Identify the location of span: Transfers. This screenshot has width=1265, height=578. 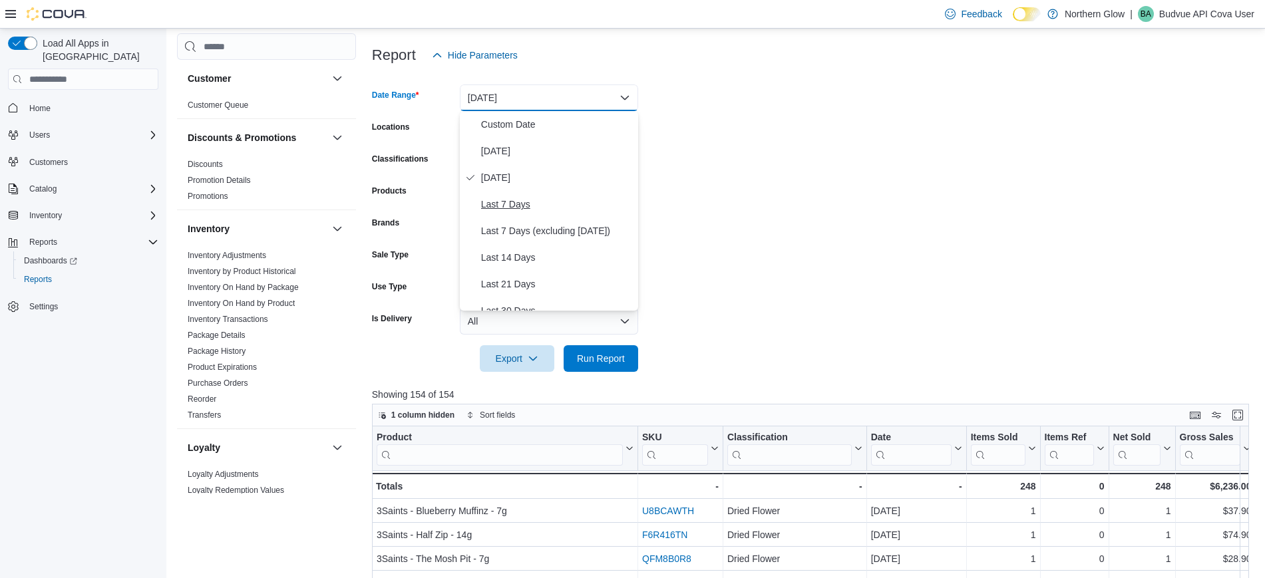
(204, 415).